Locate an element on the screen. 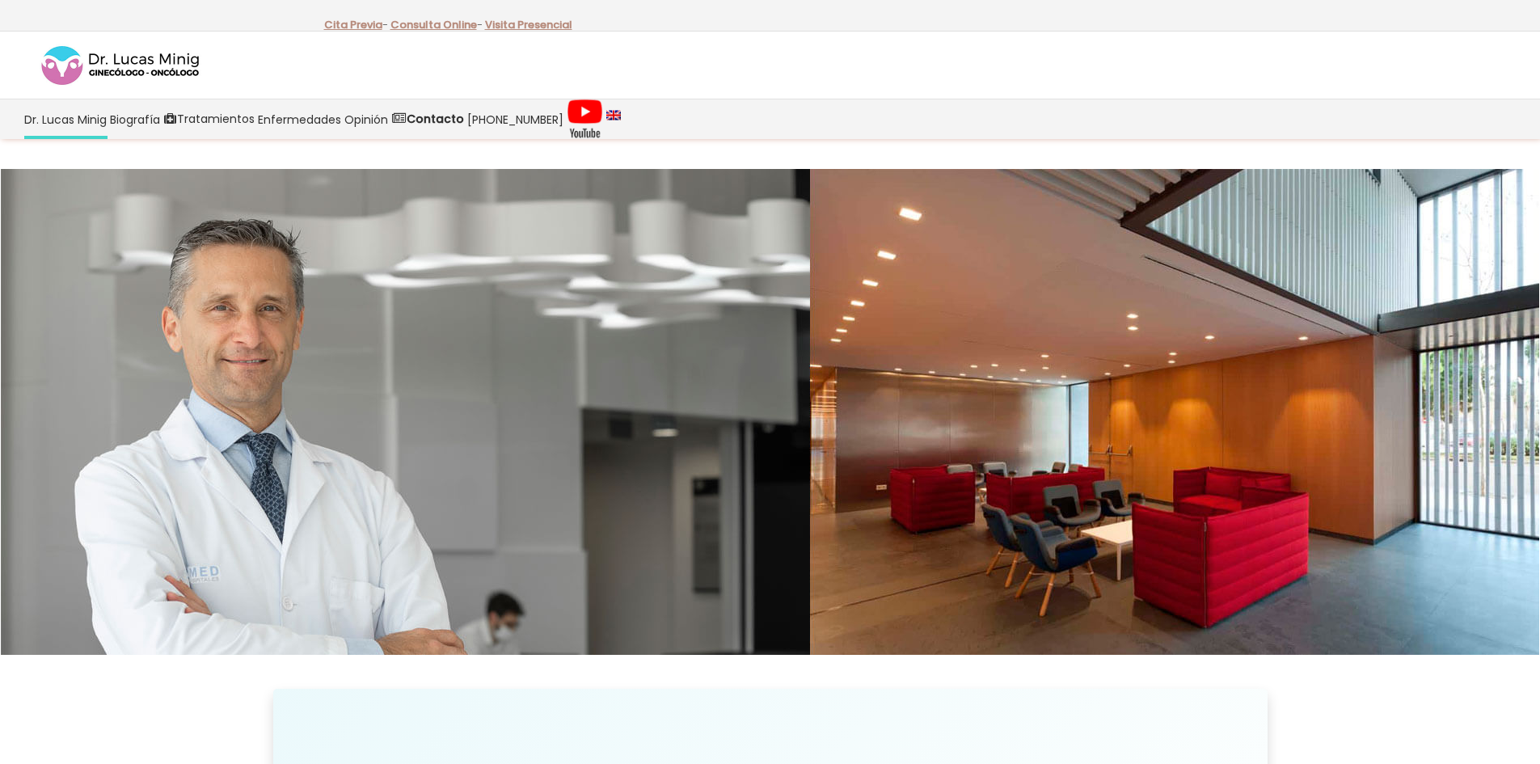 This screenshot has height=764, width=1540. strong: Contacto is located at coordinates (435, 119).